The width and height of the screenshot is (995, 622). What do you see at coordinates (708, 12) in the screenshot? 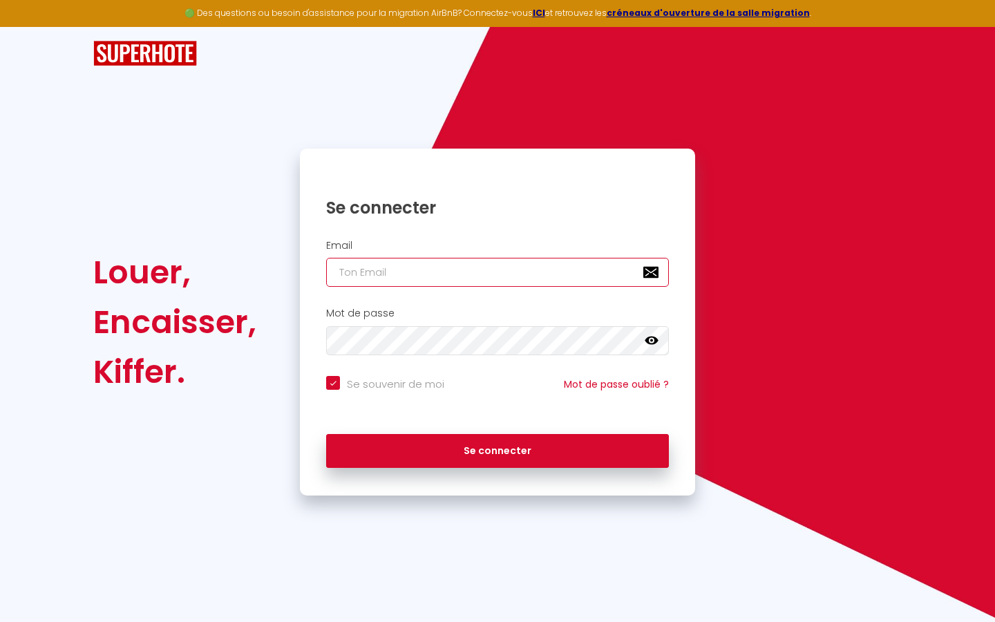
I see `a: créneaux d'ouverture de la salle migration` at bounding box center [708, 12].